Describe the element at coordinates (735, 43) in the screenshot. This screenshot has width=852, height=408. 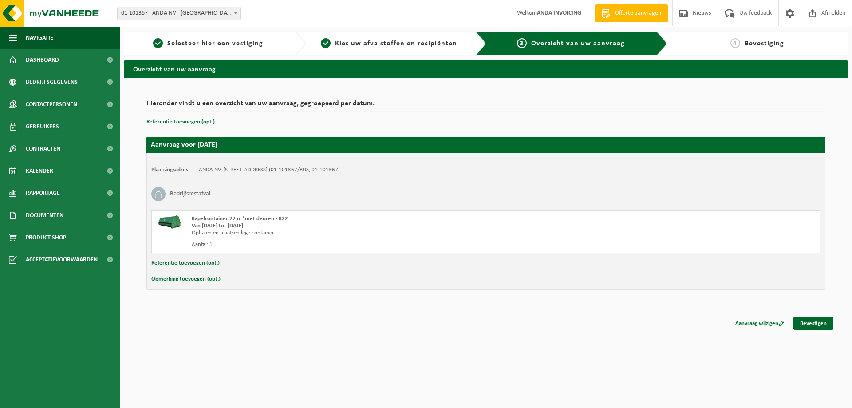
I see `span: 4` at that location.